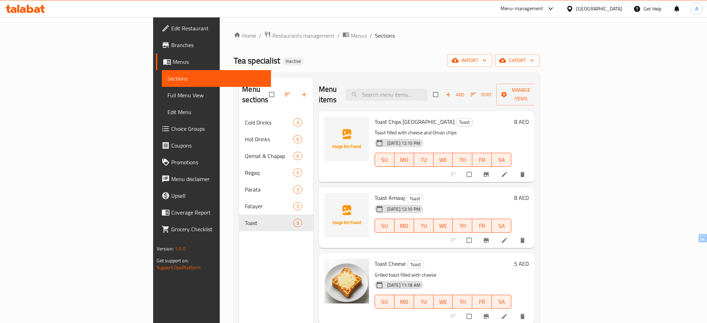 This screenshot has width=707, height=323. What do you see at coordinates (517, 60) in the screenshot?
I see `button: export` at bounding box center [517, 60].